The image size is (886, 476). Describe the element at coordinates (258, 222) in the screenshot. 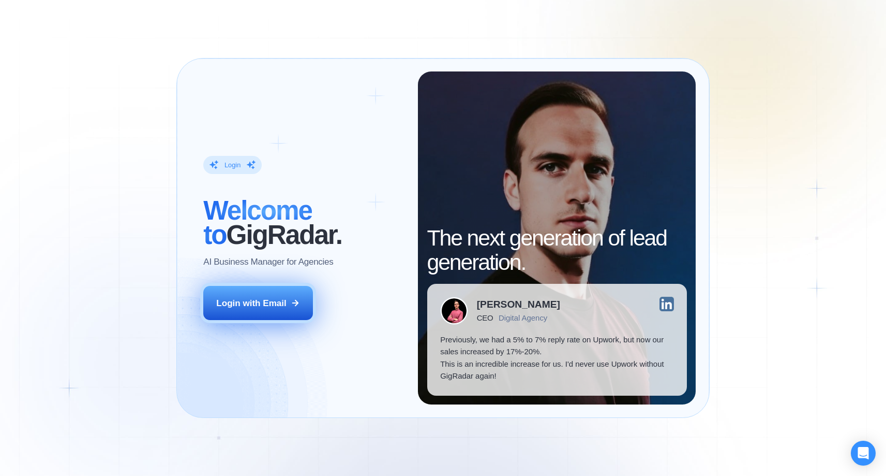

I see `span: Welcome to` at that location.